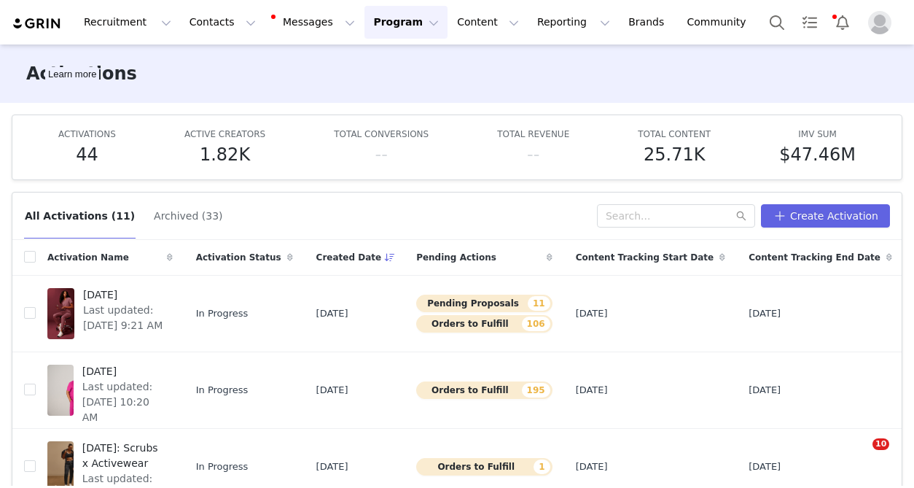 Image resolution: width=914 pixels, height=488 pixels. What do you see at coordinates (224, 134) in the screenshot?
I see `span: ACTIVE CREATORS` at bounding box center [224, 134].